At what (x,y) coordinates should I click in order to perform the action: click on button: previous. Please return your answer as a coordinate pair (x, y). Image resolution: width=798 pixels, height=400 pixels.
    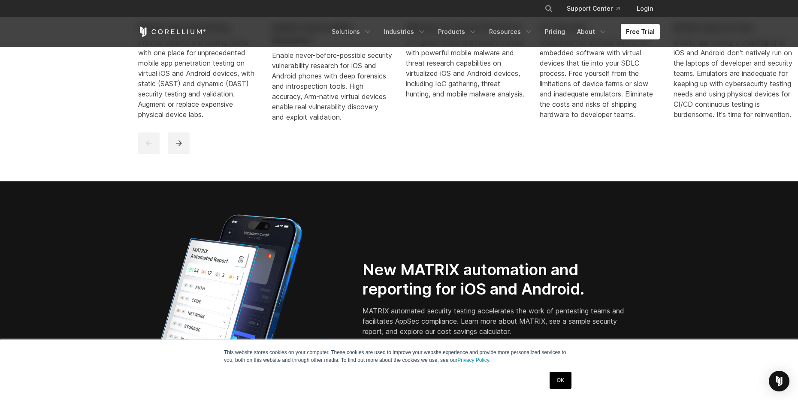
    Looking at the image, I should click on (149, 143).